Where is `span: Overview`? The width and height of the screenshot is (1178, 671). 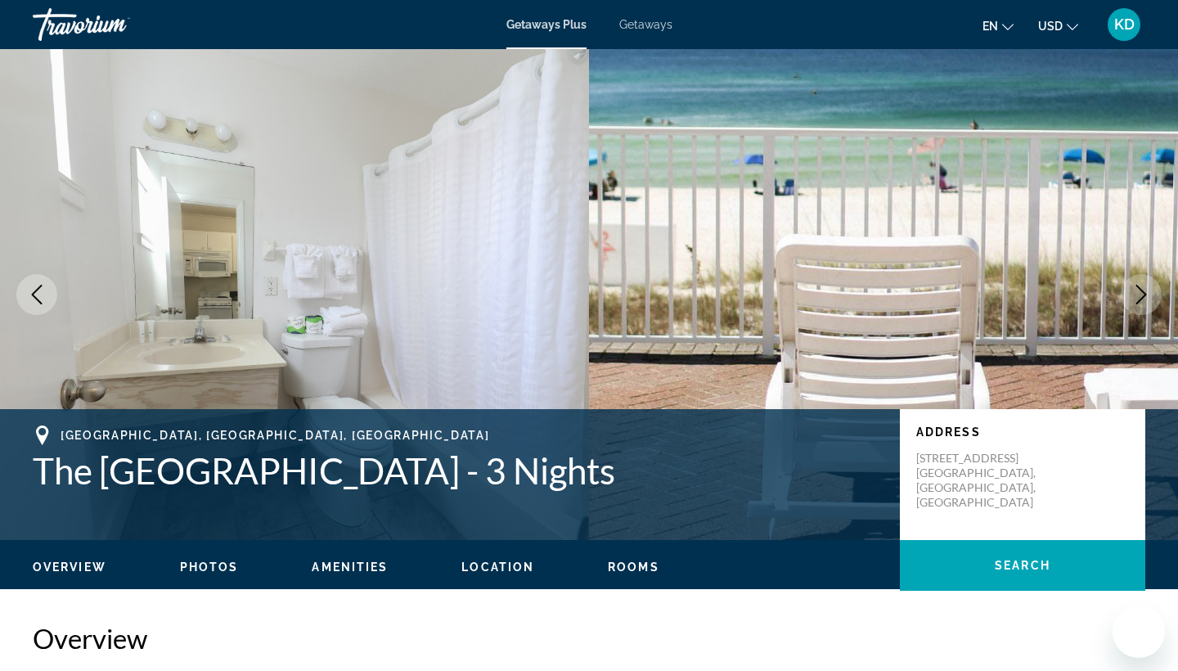 span: Overview is located at coordinates (70, 567).